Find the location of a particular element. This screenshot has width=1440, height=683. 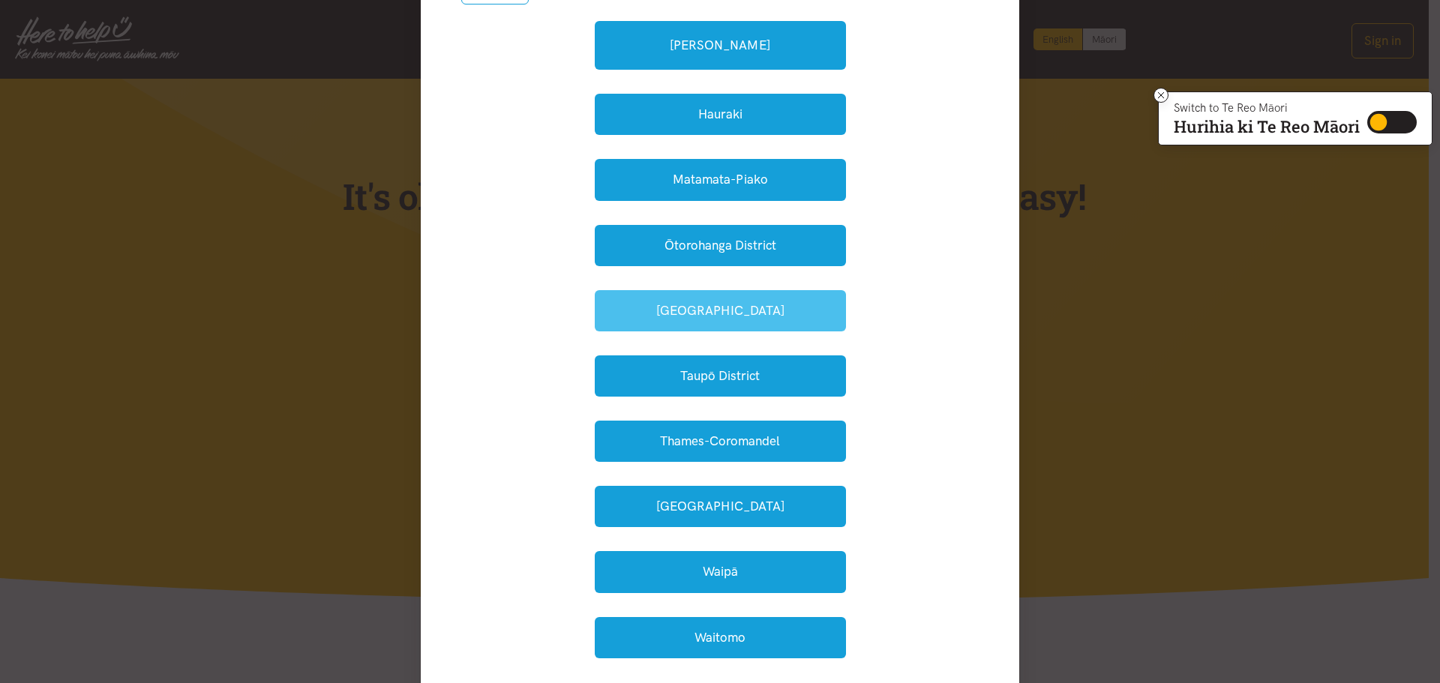

button: Ōtorohanga District is located at coordinates (720, 245).